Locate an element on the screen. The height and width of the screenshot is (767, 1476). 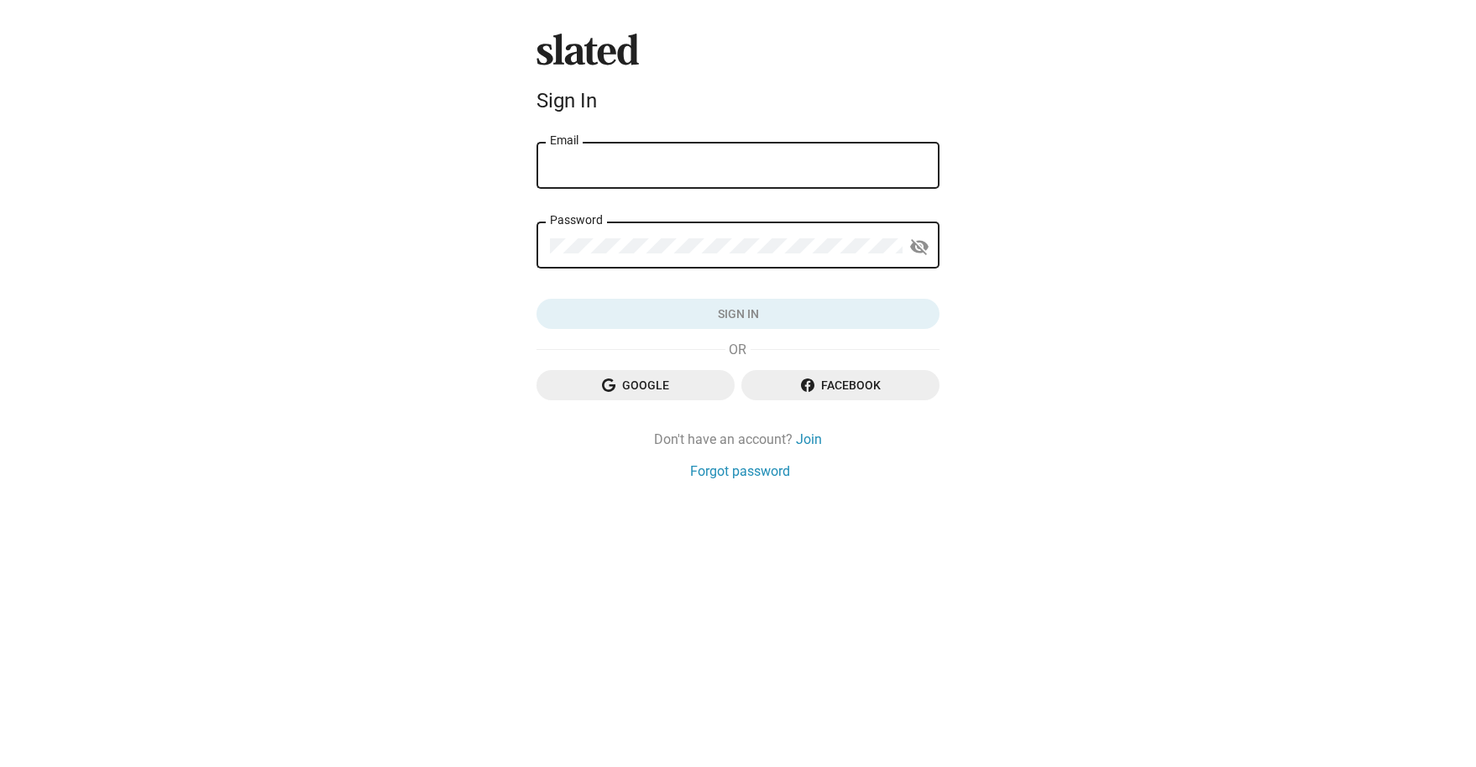
div: Sign In is located at coordinates (738, 101).